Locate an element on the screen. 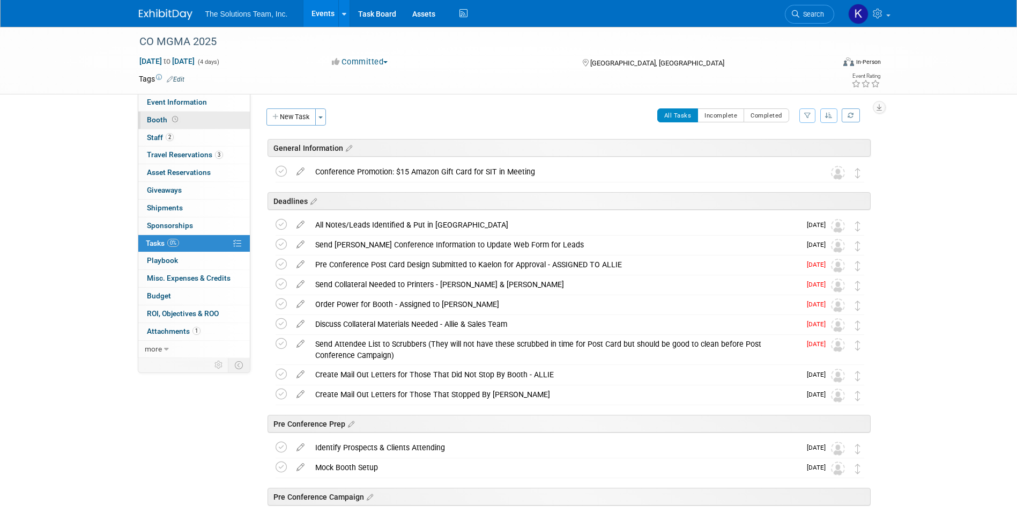 The width and height of the screenshot is (1017, 512). span: Search is located at coordinates (812, 14).